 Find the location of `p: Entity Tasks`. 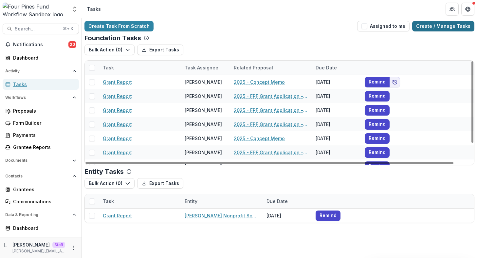

p: Entity Tasks is located at coordinates (104, 172).